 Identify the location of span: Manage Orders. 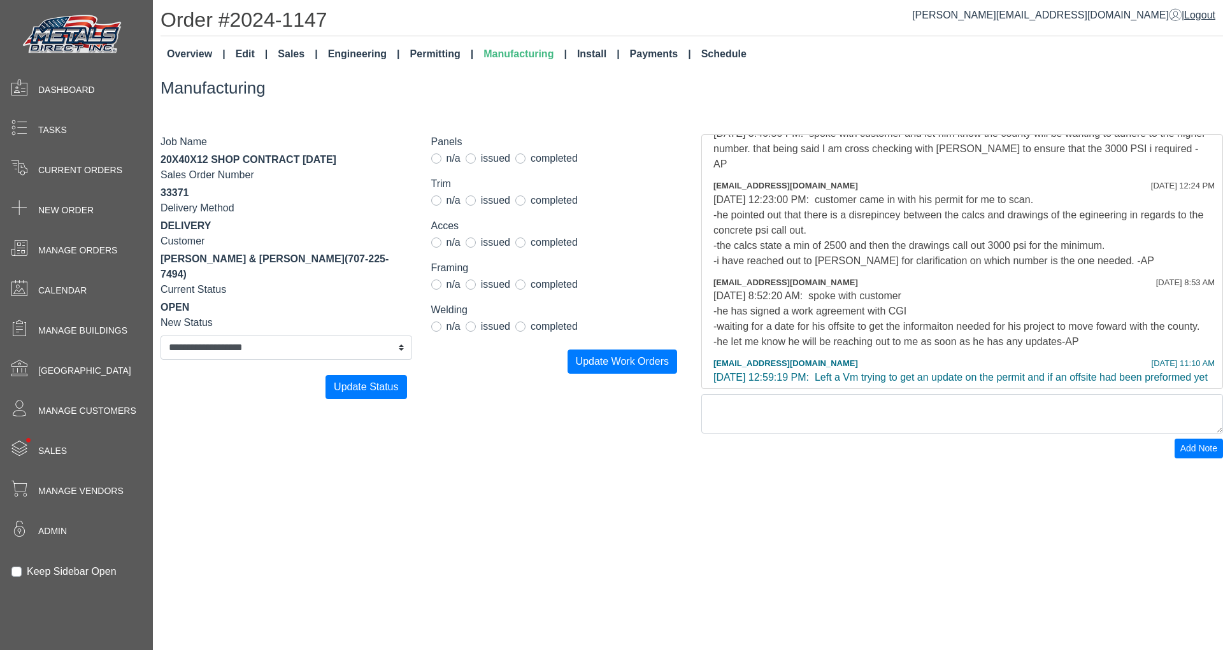
(78, 250).